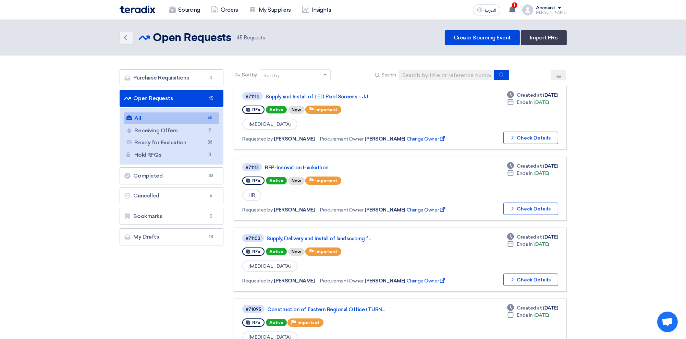 Image resolution: width=686 pixels, height=339 pixels. Describe the element at coordinates (351, 168) in the screenshot. I see `a: RFP-Innovation Hackathon` at that location.